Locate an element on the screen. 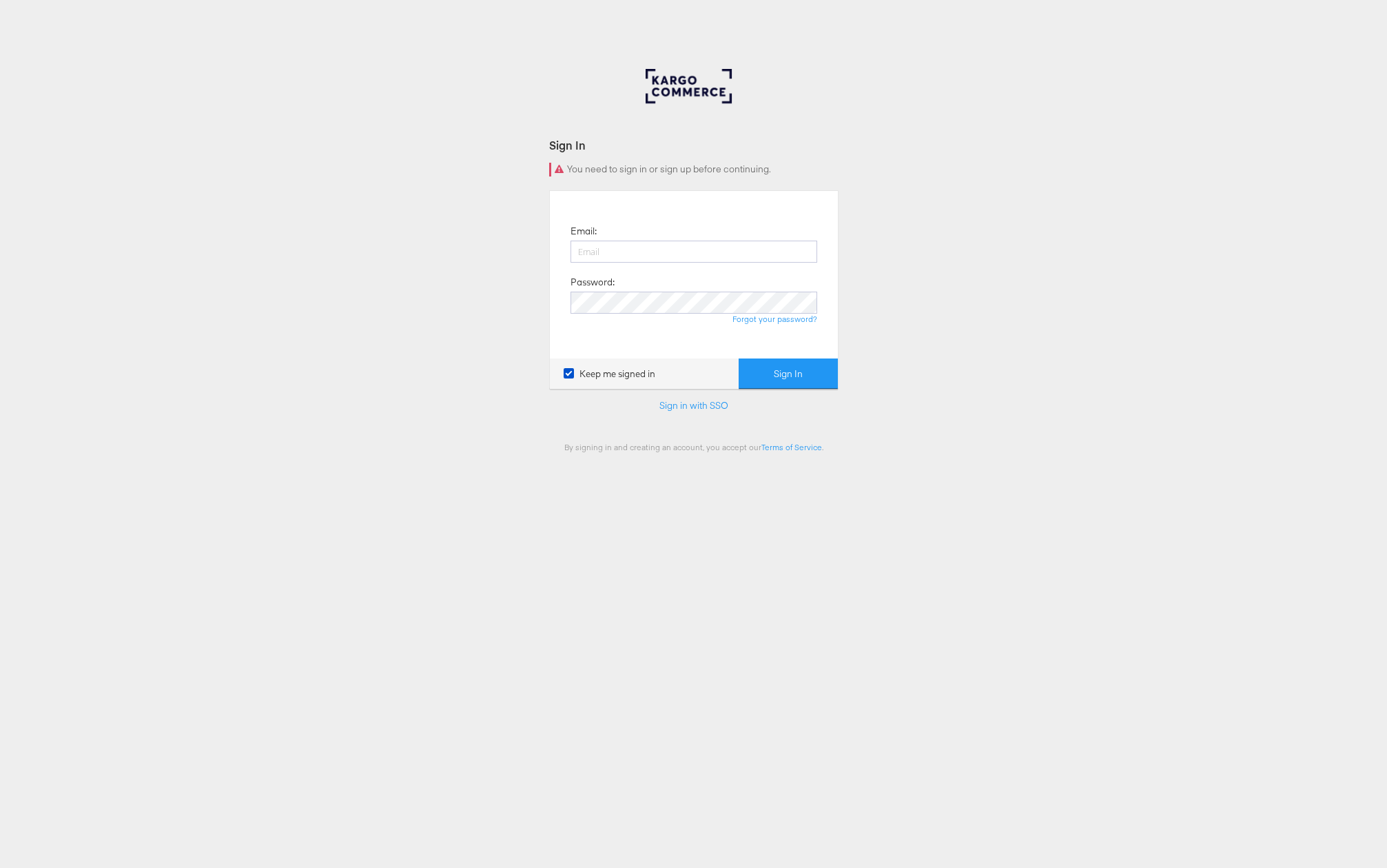 The width and height of the screenshot is (1387, 868). input: Email is located at coordinates (694, 251).